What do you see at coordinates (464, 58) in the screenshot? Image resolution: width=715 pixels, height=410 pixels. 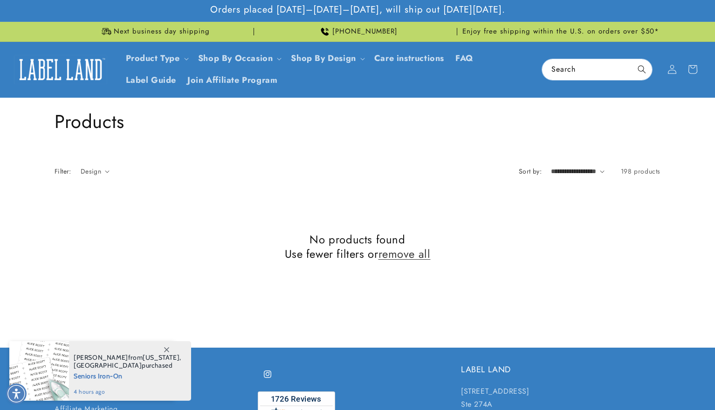 I see `span: FAQ` at bounding box center [464, 58].